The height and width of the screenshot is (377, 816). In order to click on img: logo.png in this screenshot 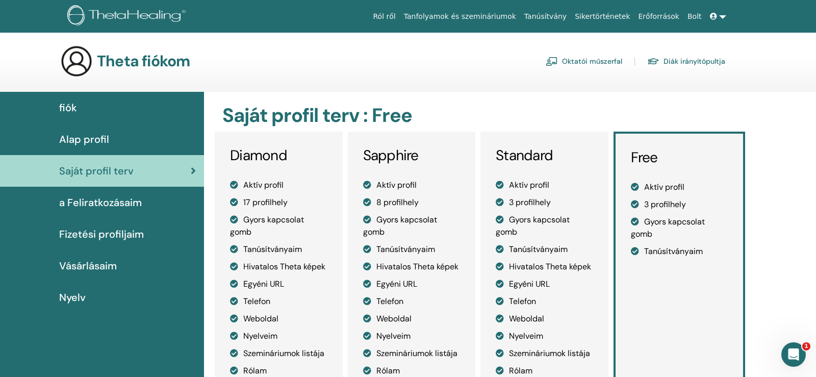, I will do `click(128, 16)`.